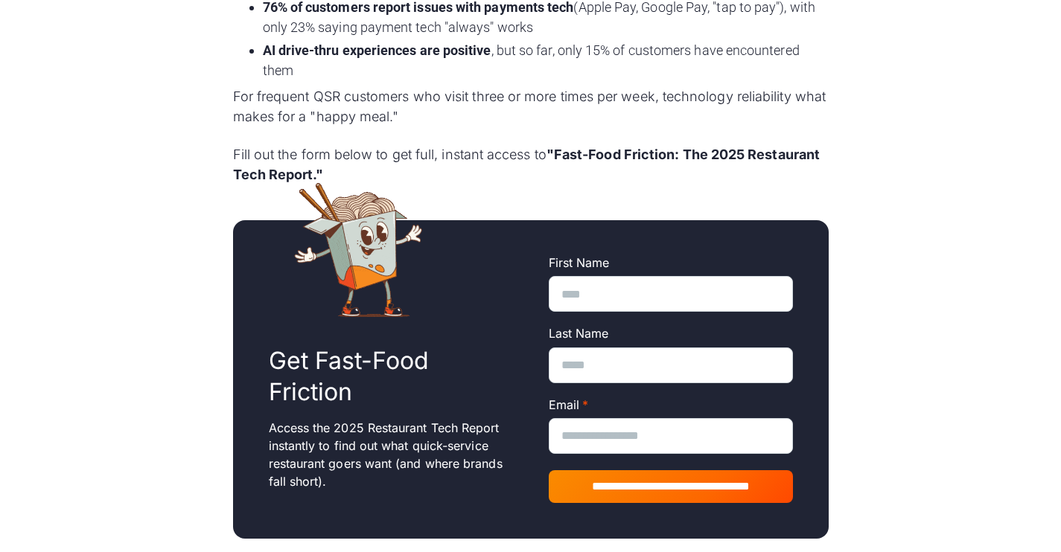 This screenshot has width=1061, height=552. What do you see at coordinates (531, 106) in the screenshot?
I see `p: For frequent QSR customers who visit three or more times per week, technology reliability what ma...` at bounding box center [531, 106].